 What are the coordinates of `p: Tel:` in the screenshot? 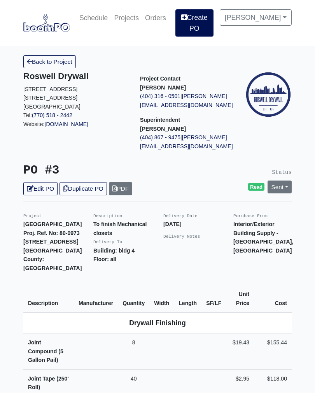 It's located at (76, 115).